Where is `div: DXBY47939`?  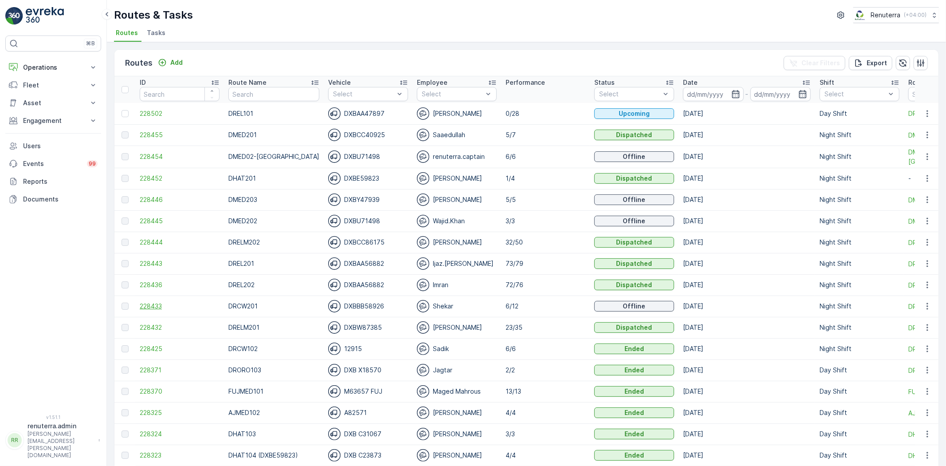
div: DXBY47939 is located at coordinates (368, 200).